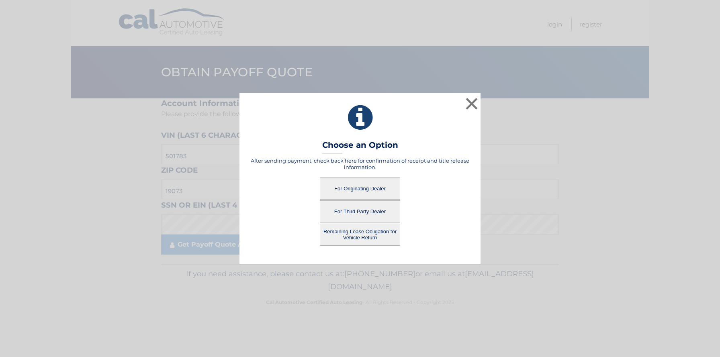 The height and width of the screenshot is (357, 720). Describe the element at coordinates (360, 147) in the screenshot. I see `h3: Choose an Option` at that location.